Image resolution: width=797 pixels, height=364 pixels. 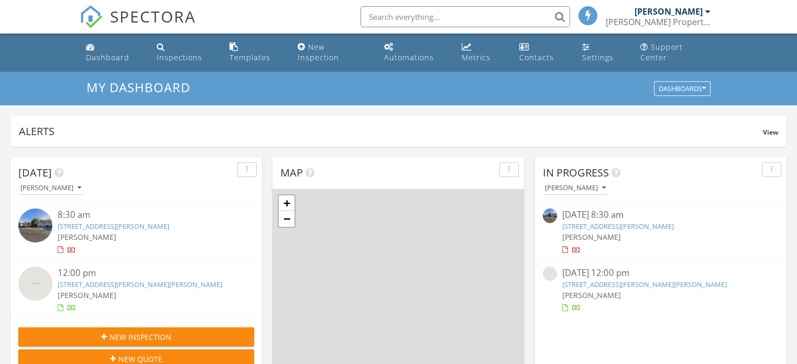 I want to click on span: In Progress, so click(x=576, y=172).